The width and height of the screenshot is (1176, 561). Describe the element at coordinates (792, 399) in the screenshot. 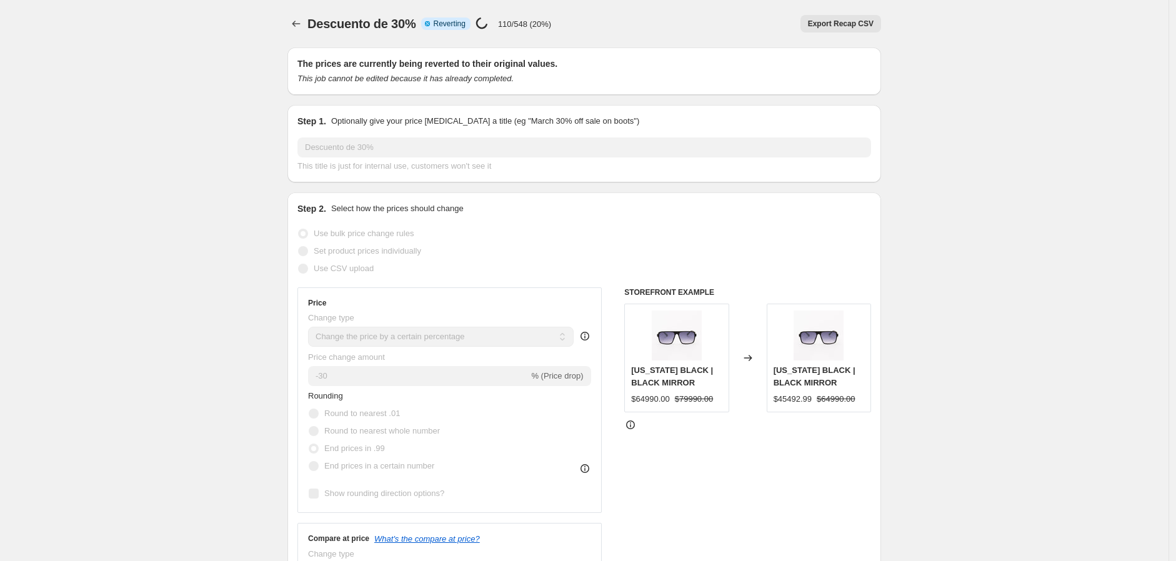

I see `div: $45492.99` at that location.